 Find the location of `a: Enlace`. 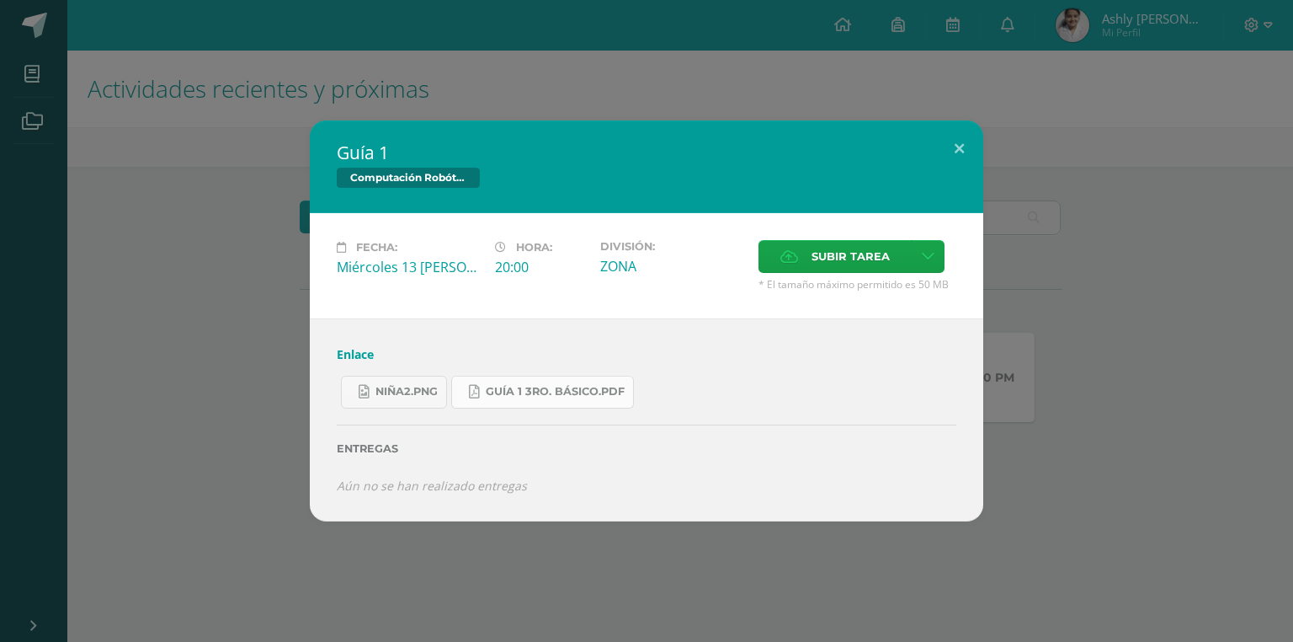

a: Enlace is located at coordinates (355, 354).